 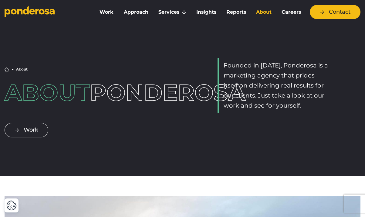 What do you see at coordinates (136, 12) in the screenshot?
I see `a: Approach` at bounding box center [136, 12].